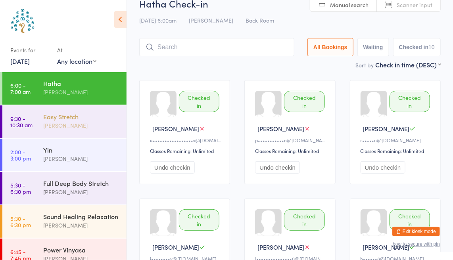  Describe the element at coordinates (30, 50) in the screenshot. I see `div: Events for` at that location.